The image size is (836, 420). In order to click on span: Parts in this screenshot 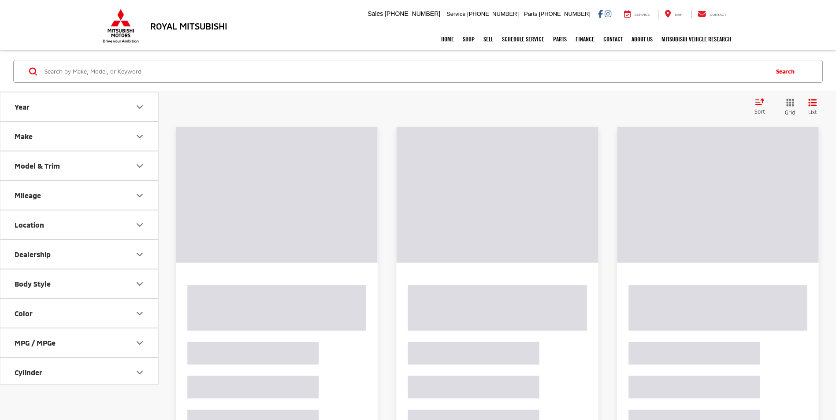, I will do `click(530, 14)`.